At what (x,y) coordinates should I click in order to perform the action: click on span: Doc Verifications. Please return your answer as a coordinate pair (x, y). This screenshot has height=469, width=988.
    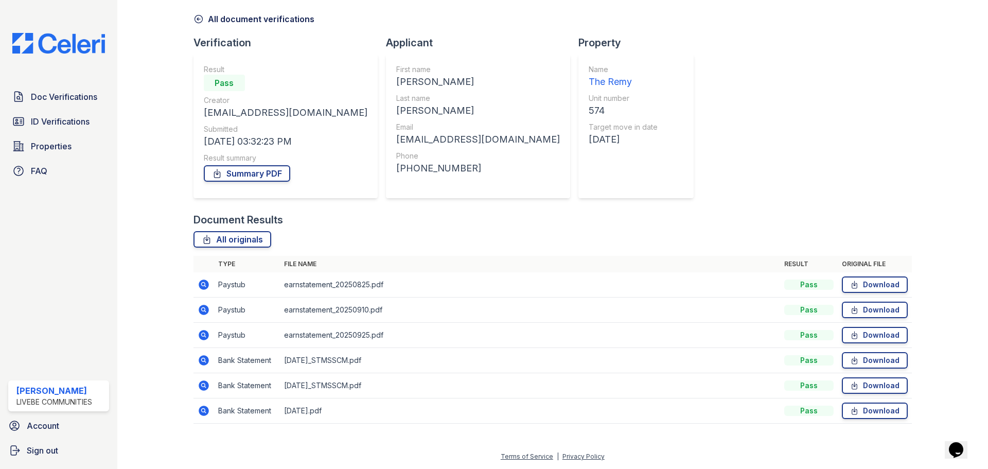
    Looking at the image, I should click on (64, 97).